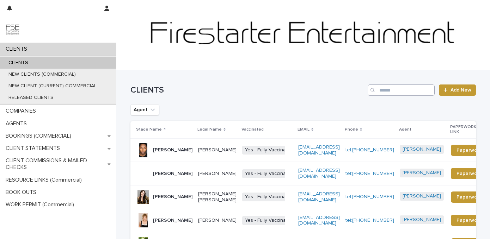 This screenshot has width=490, height=239. Describe the element at coordinates (55, 164) in the screenshot. I see `p: CLIENT COMMISSIONS & MAILED CHECKS` at that location.